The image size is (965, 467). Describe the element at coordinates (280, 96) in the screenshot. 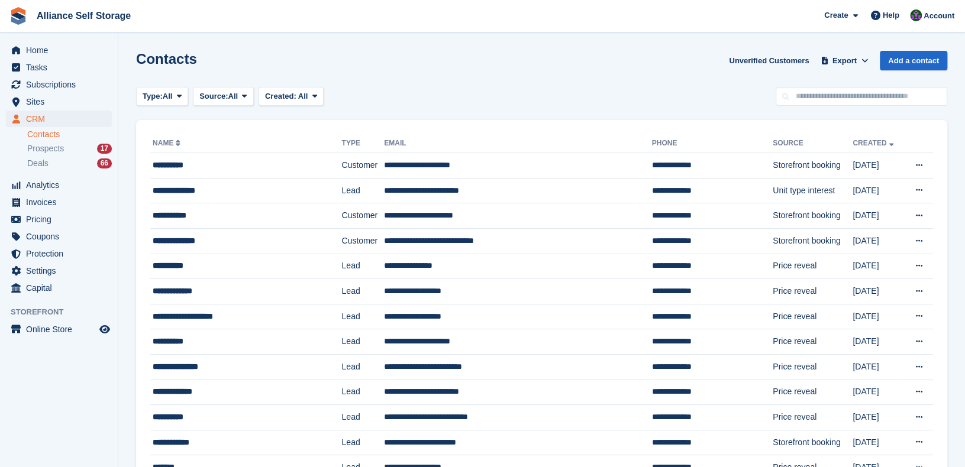

I see `span: Created:` at that location.